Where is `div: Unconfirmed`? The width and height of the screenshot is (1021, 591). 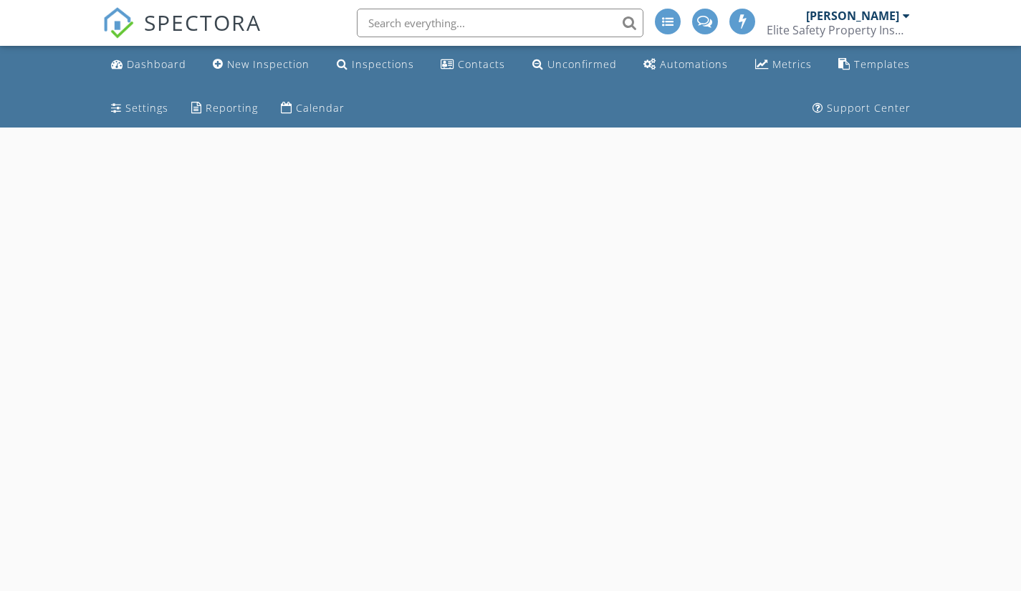
div: Unconfirmed is located at coordinates (582, 64).